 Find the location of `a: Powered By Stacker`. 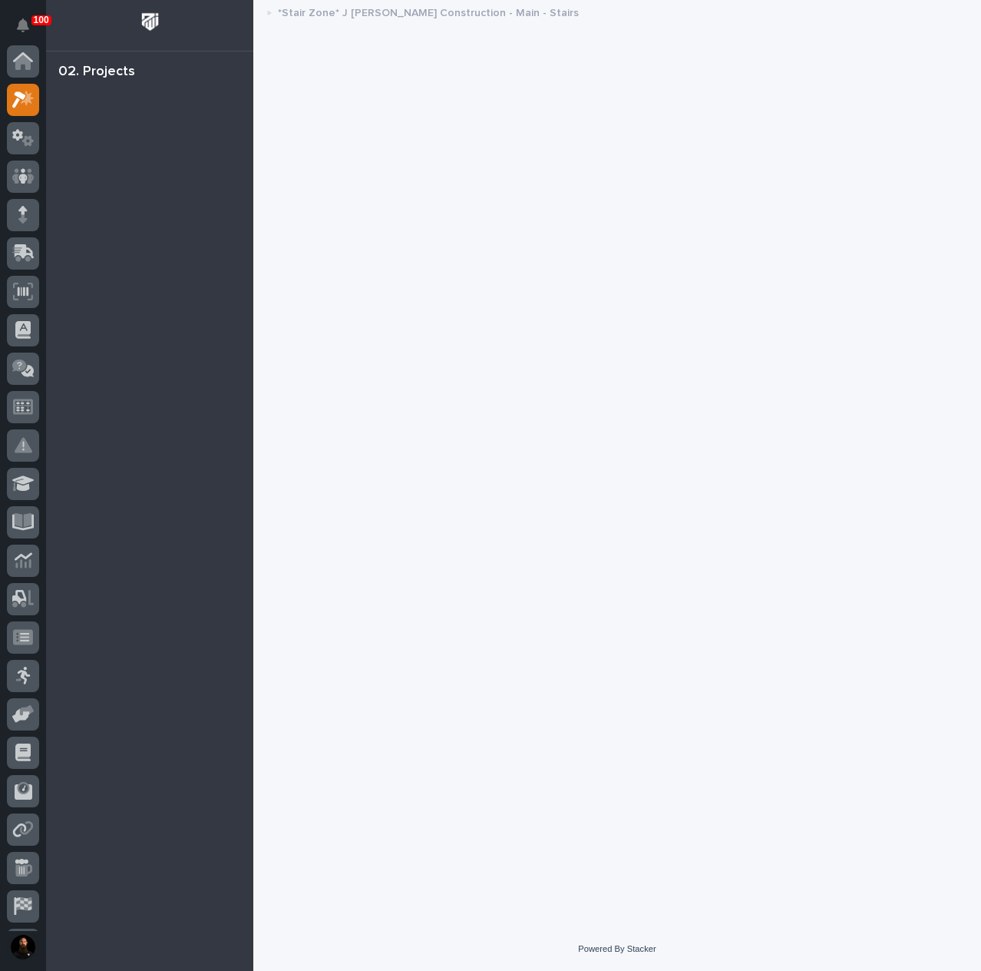

a: Powered By Stacker is located at coordinates (617, 948).